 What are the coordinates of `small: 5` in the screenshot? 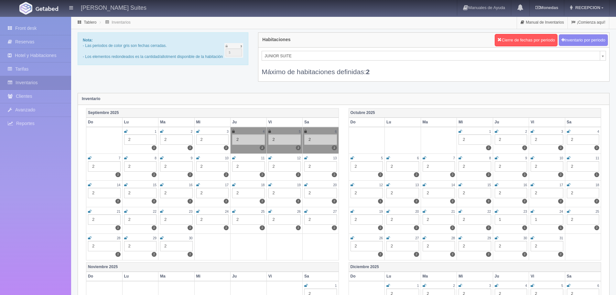 It's located at (300, 131).